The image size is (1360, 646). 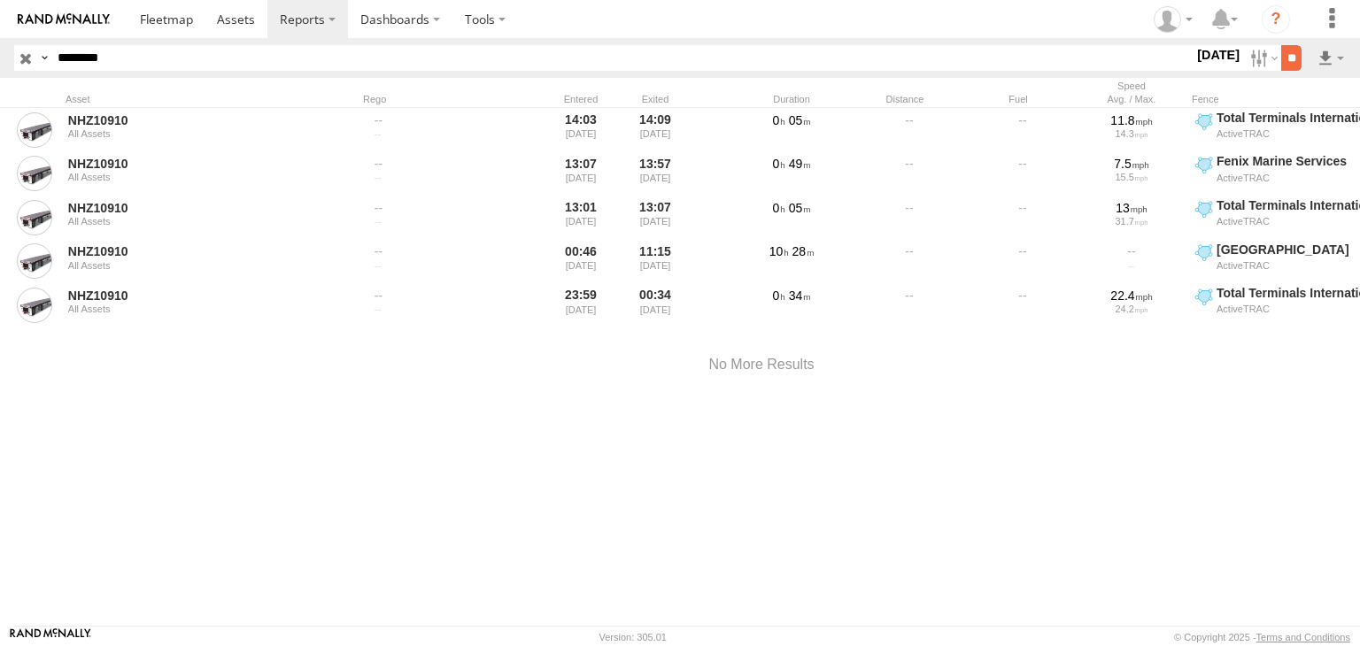 What do you see at coordinates (1131, 120) in the screenshot?
I see `div: 11.8` at bounding box center [1131, 120].